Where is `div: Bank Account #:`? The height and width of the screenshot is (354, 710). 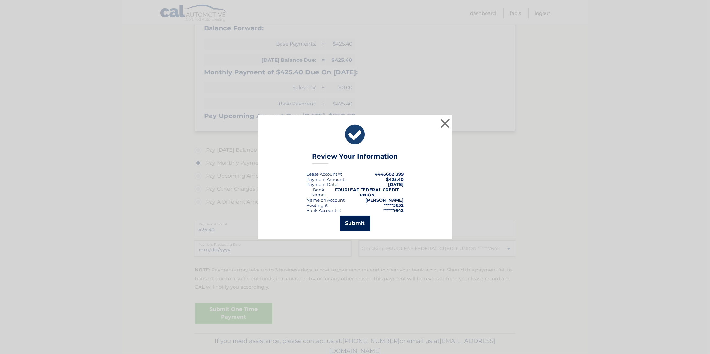
div: Bank Account #: is located at coordinates (324, 211).